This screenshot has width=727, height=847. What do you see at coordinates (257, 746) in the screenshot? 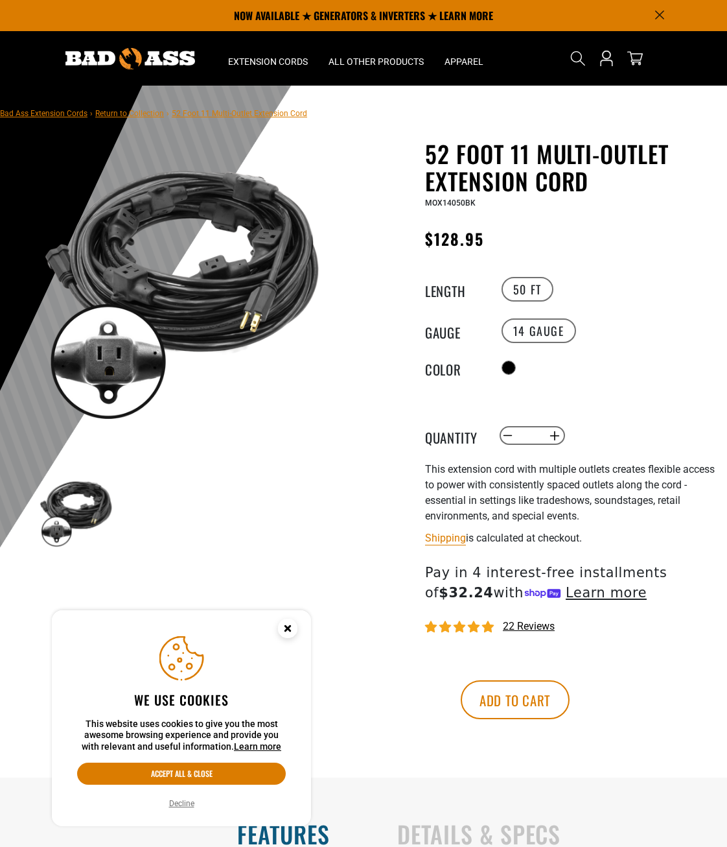
I see `a: Learn more` at bounding box center [257, 746].